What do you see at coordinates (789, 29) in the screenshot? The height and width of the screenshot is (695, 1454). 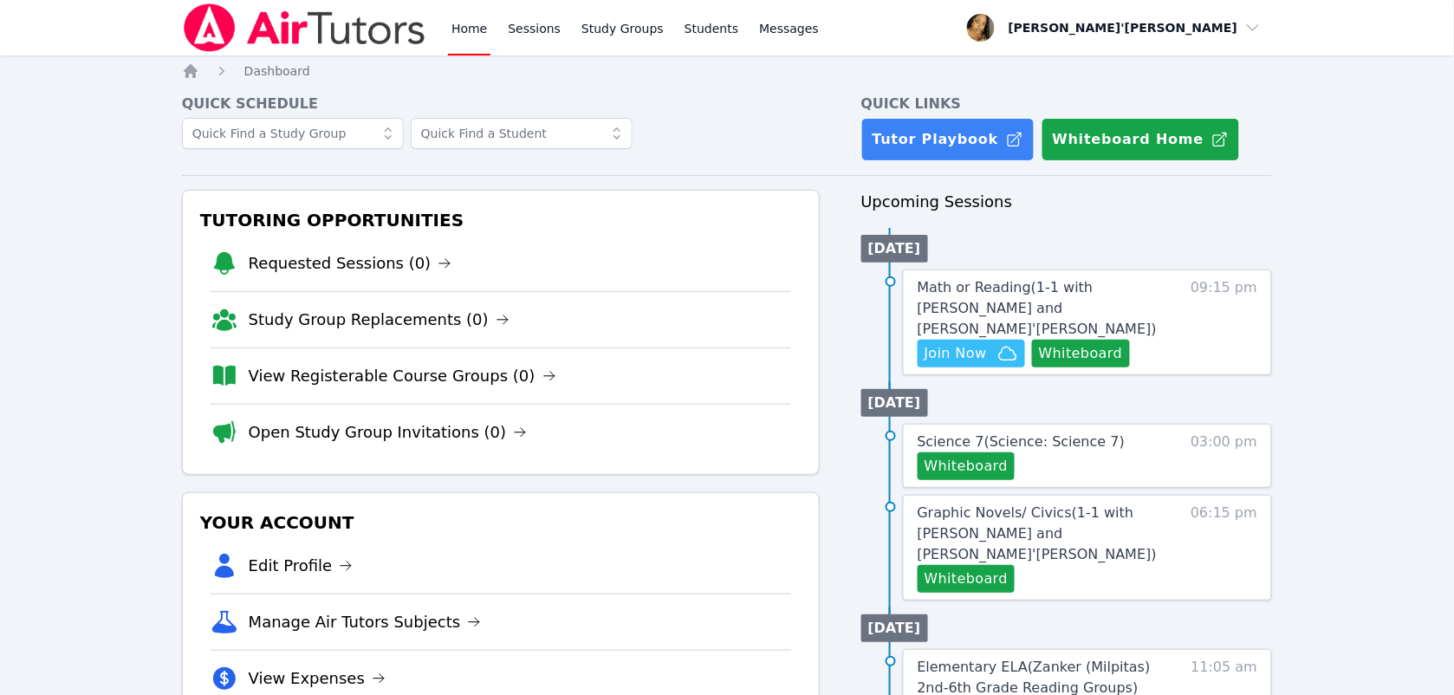 I see `span: Messages` at bounding box center [789, 29].